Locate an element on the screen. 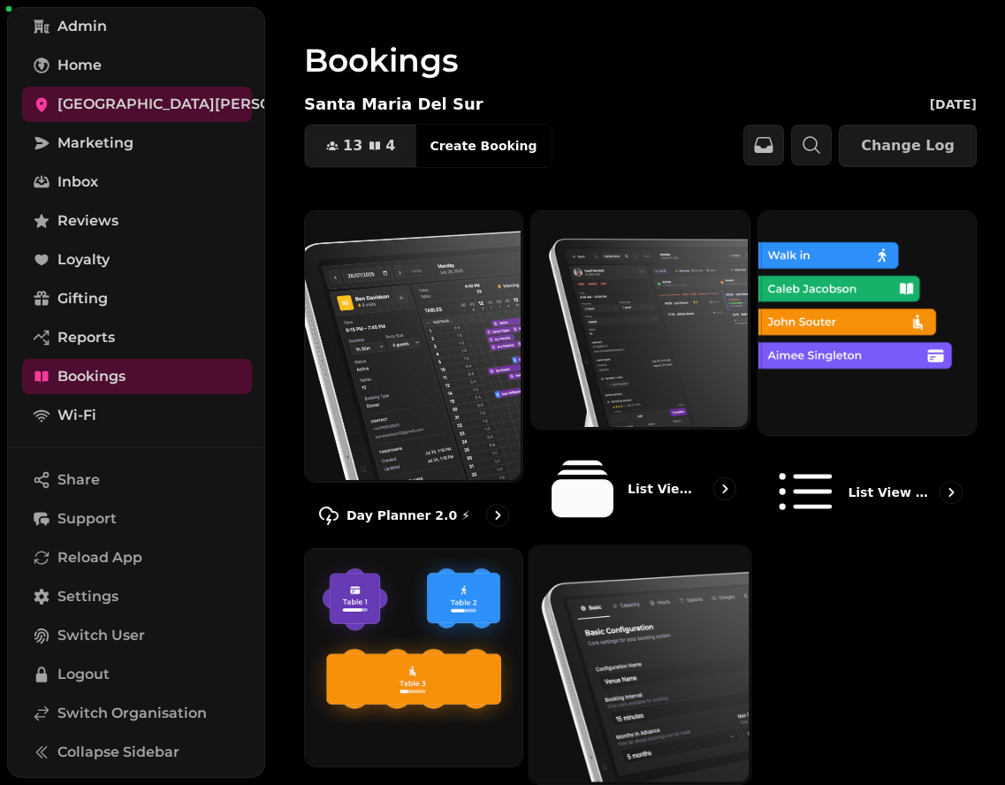 This screenshot has height=785, width=1005. span: Inbox is located at coordinates (78, 182).